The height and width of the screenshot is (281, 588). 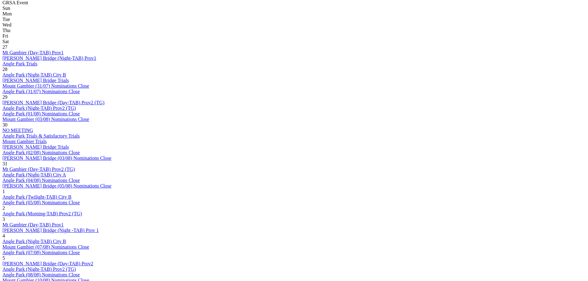 What do you see at coordinates (5, 97) in the screenshot?
I see `span: 29` at bounding box center [5, 97].